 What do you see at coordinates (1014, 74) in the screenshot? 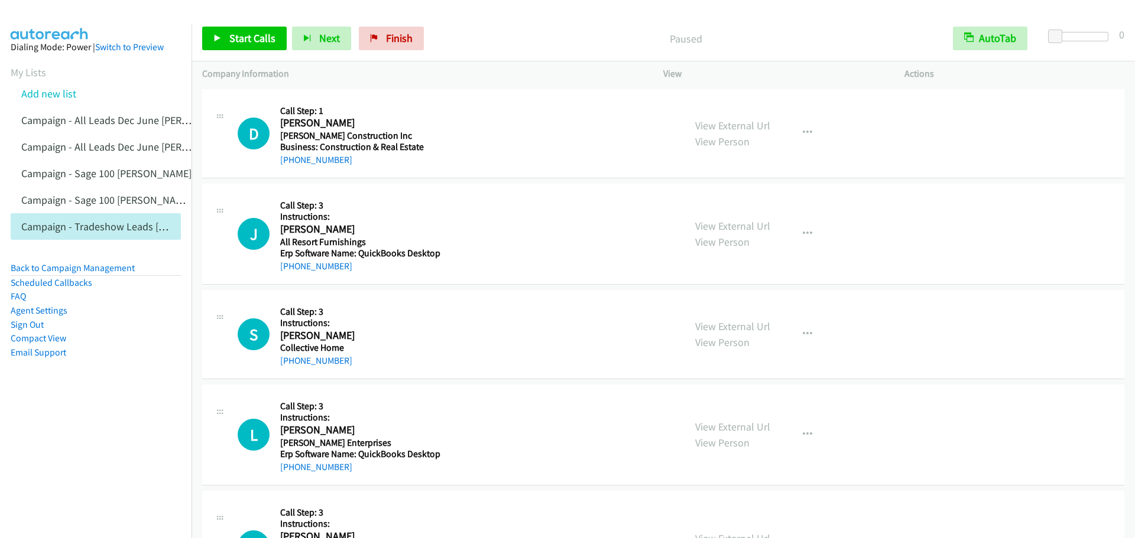
I see `p: Actions` at bounding box center [1014, 74].